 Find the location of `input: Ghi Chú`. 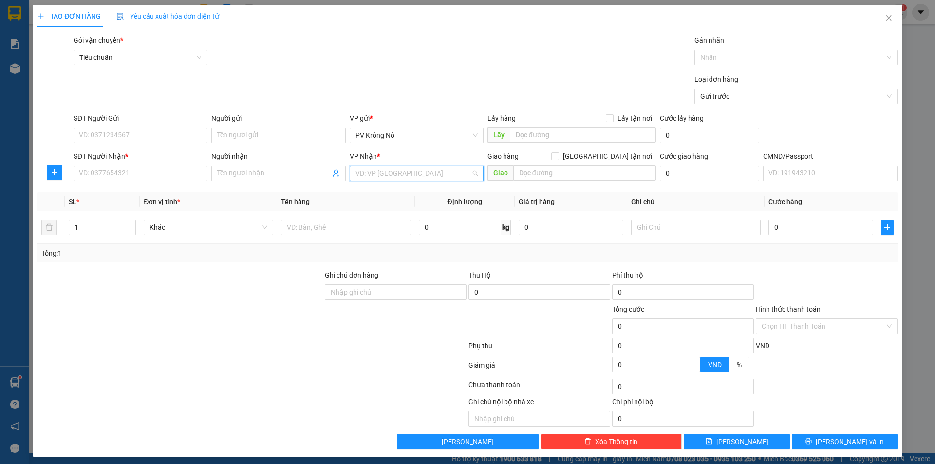

input: Ghi Chú is located at coordinates (696, 227).